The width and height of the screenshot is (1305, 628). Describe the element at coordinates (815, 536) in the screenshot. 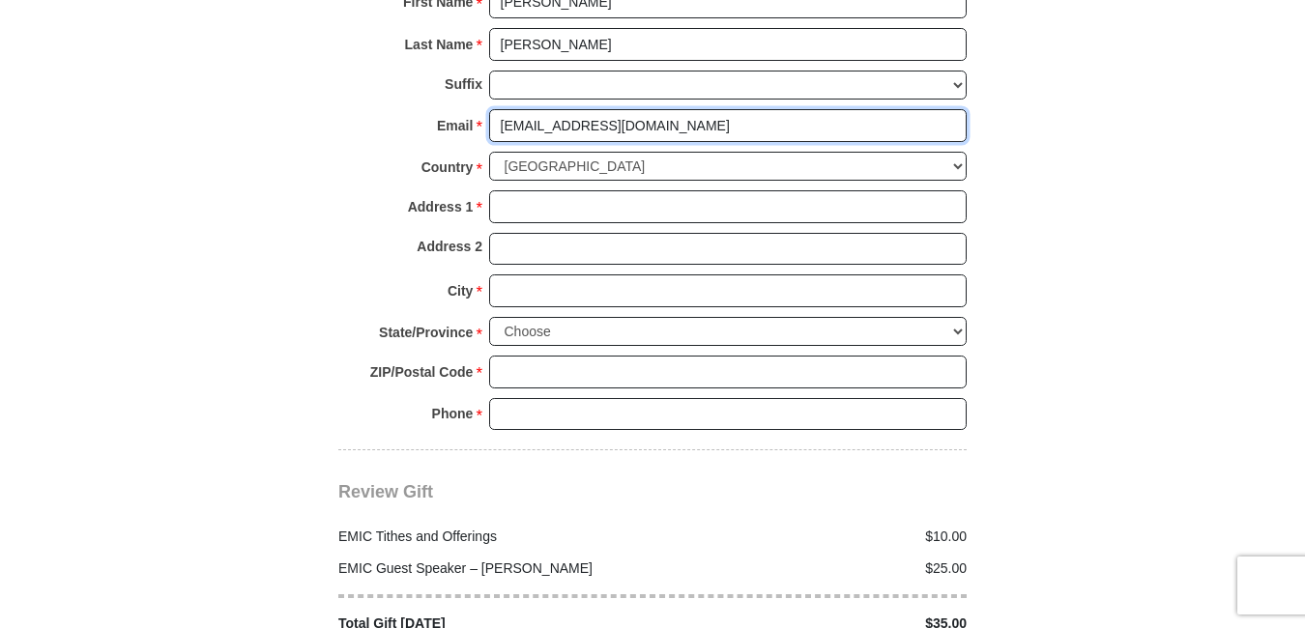

I see `div: $10.00` at that location.